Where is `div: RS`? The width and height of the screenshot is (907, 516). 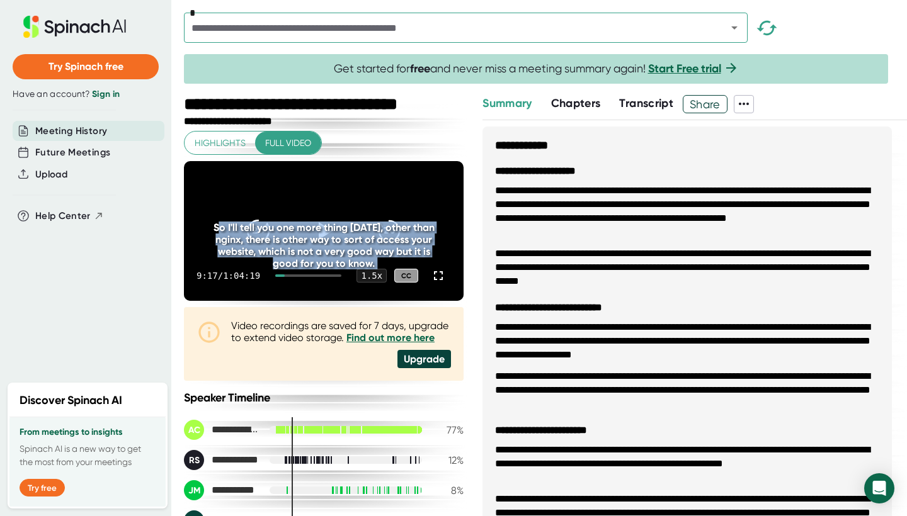 div: RS is located at coordinates (194, 460).